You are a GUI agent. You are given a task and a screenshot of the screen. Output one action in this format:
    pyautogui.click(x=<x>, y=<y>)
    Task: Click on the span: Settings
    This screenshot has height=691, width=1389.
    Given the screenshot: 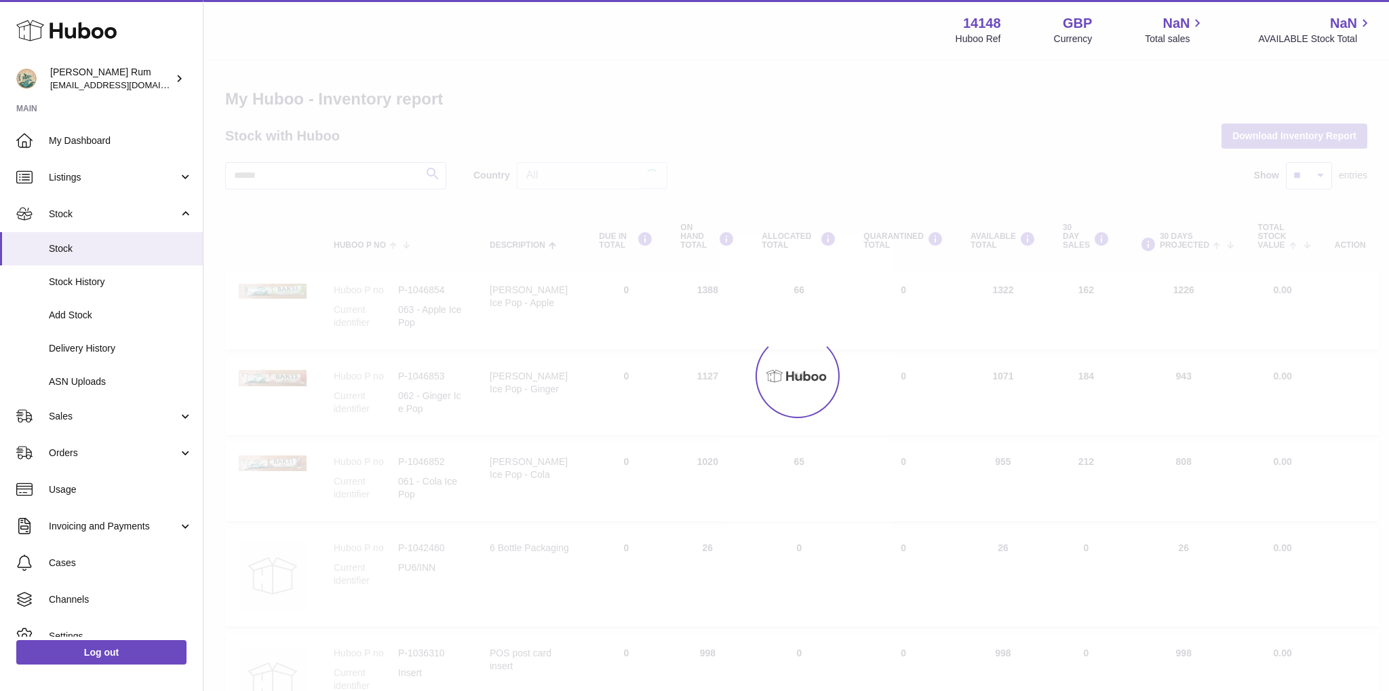 What is the action you would take?
    pyautogui.click(x=121, y=636)
    